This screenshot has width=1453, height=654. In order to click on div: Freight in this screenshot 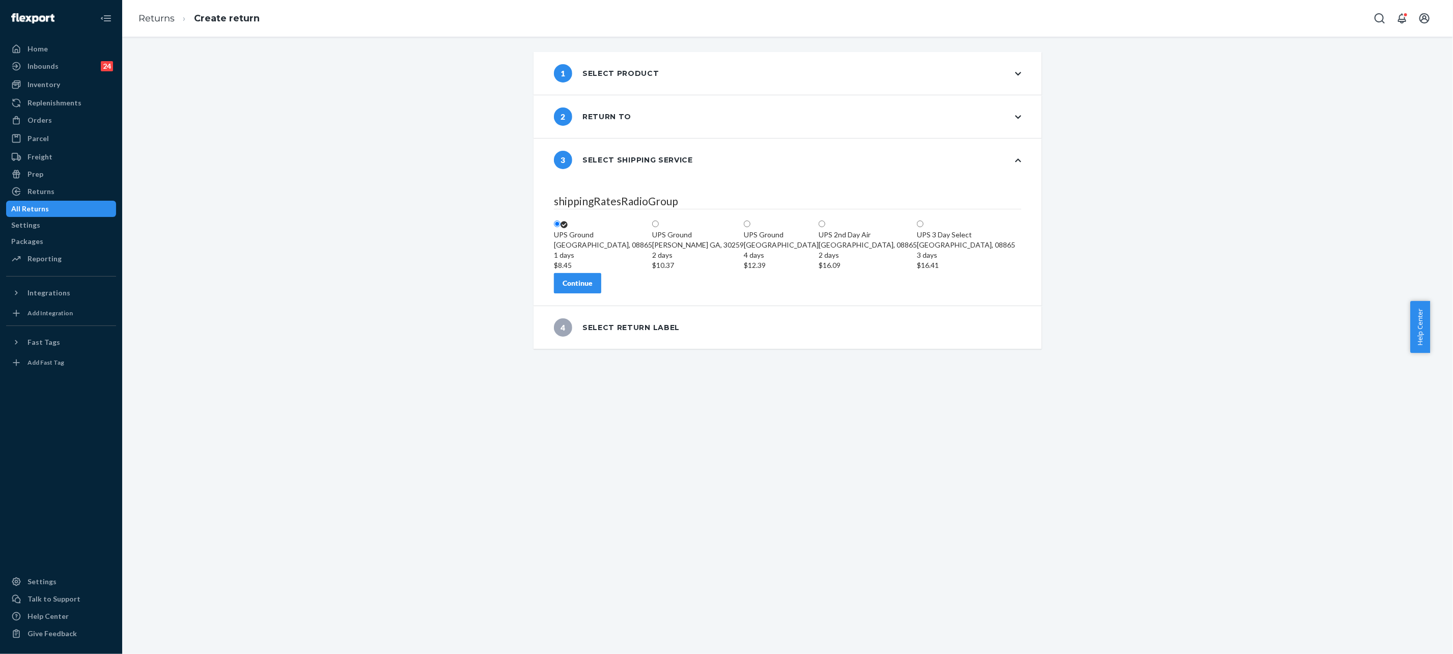, I will do `click(40, 157)`.